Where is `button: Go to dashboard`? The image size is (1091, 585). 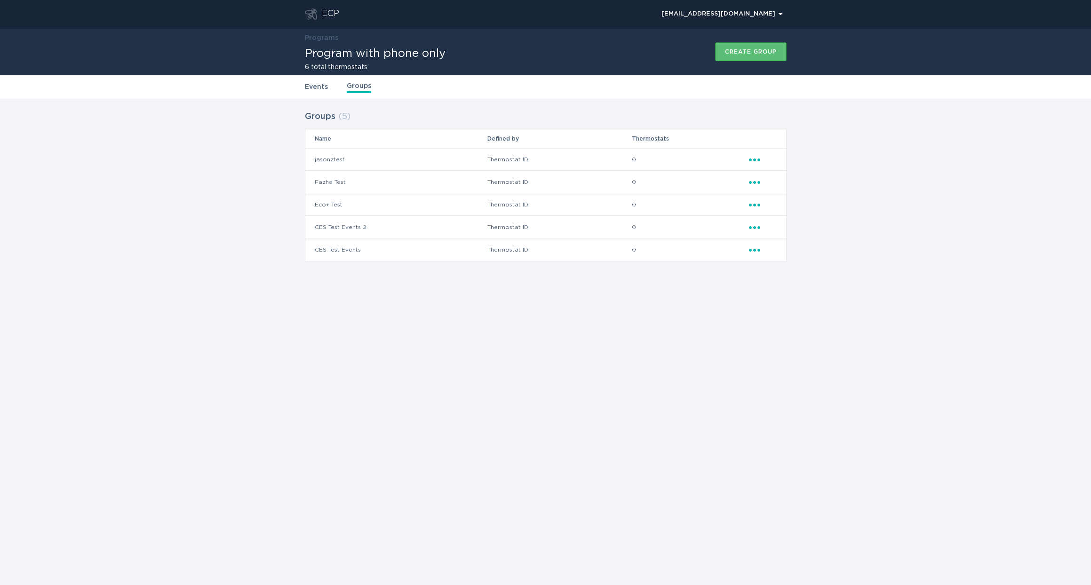 button: Go to dashboard is located at coordinates (311, 14).